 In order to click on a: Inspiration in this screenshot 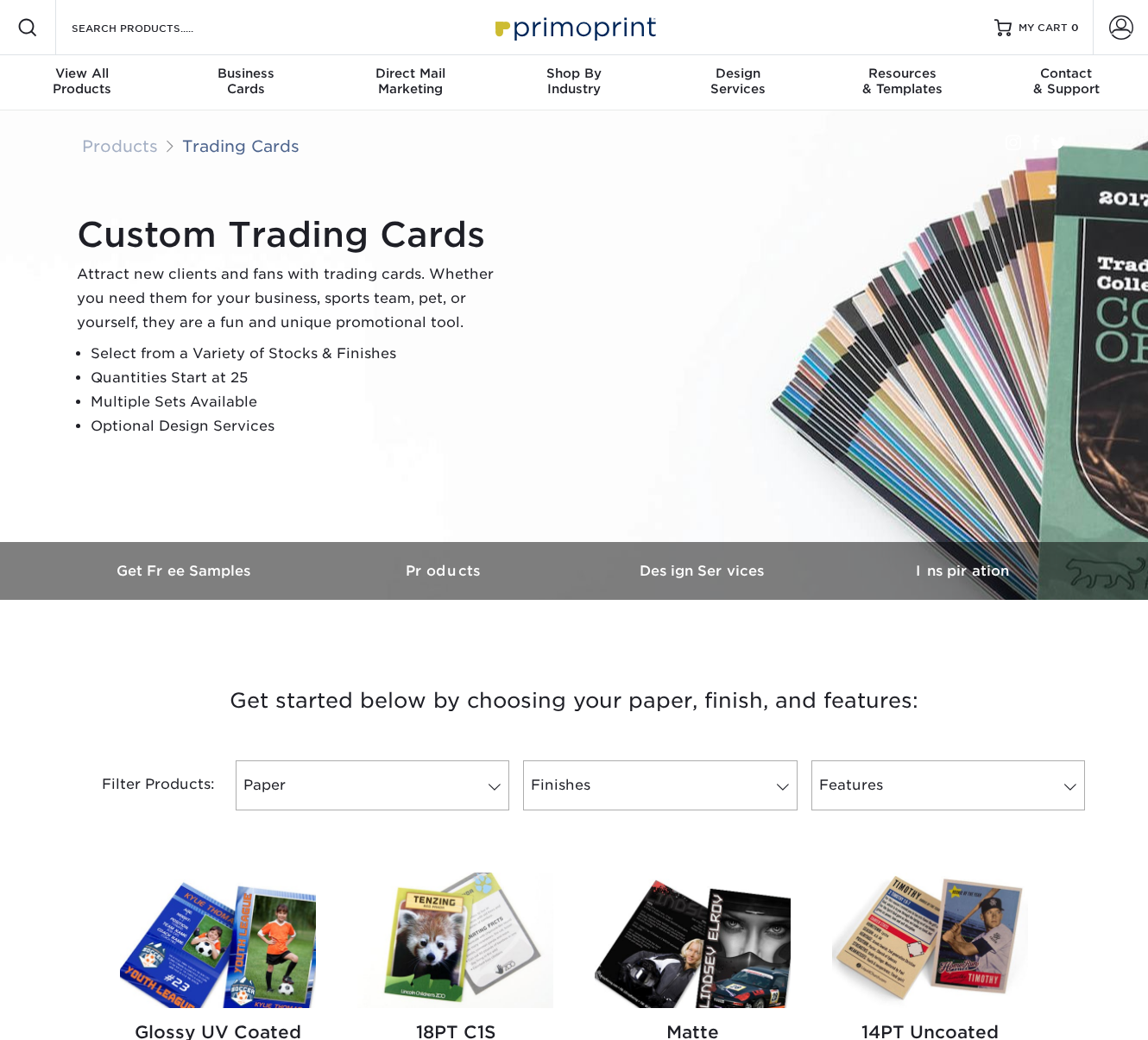, I will do `click(962, 570)`.